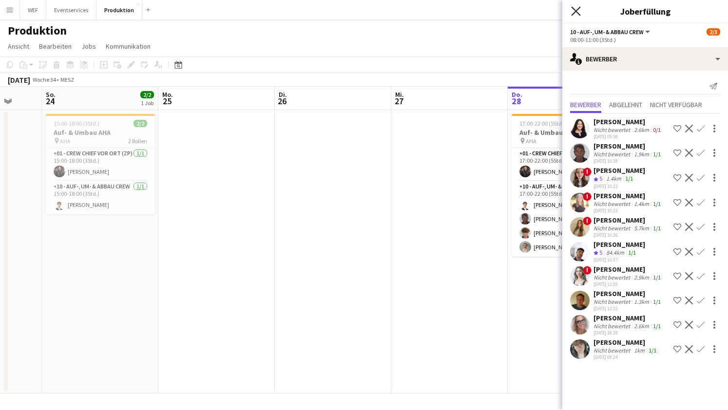  I want to click on span: Ansicht, so click(19, 46).